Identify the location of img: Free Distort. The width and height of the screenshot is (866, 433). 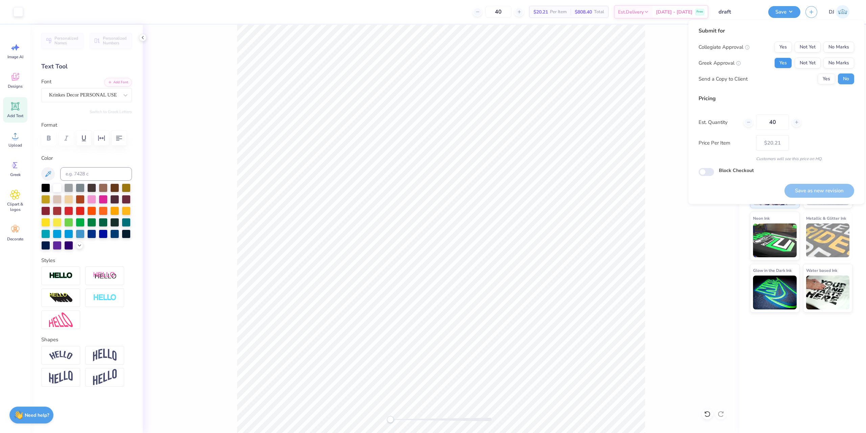
(61, 319).